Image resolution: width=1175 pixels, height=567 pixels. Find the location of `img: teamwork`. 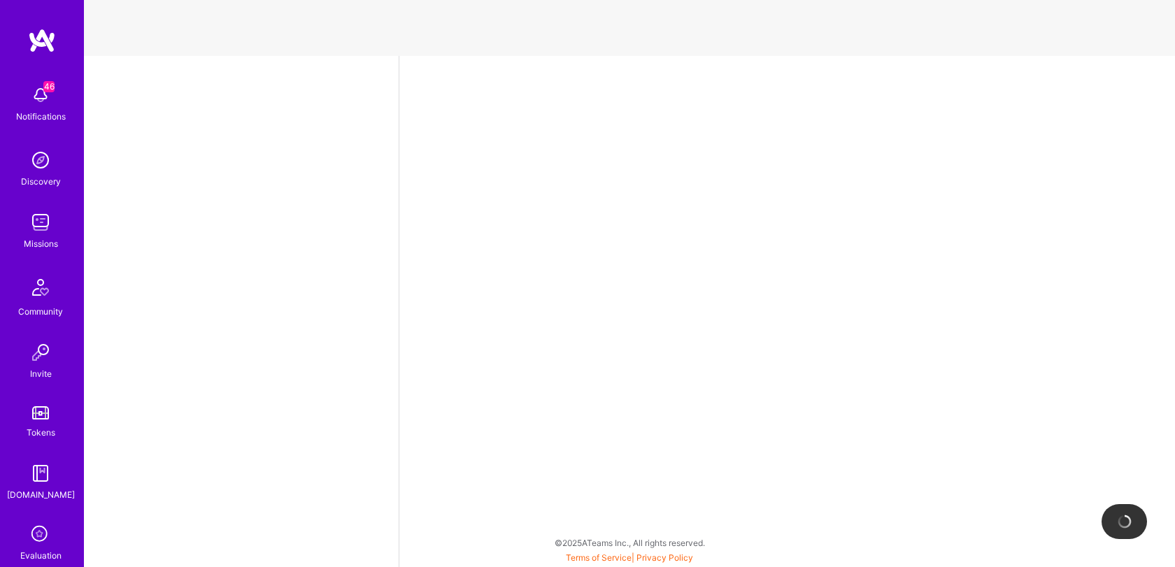

img: teamwork is located at coordinates (41, 222).